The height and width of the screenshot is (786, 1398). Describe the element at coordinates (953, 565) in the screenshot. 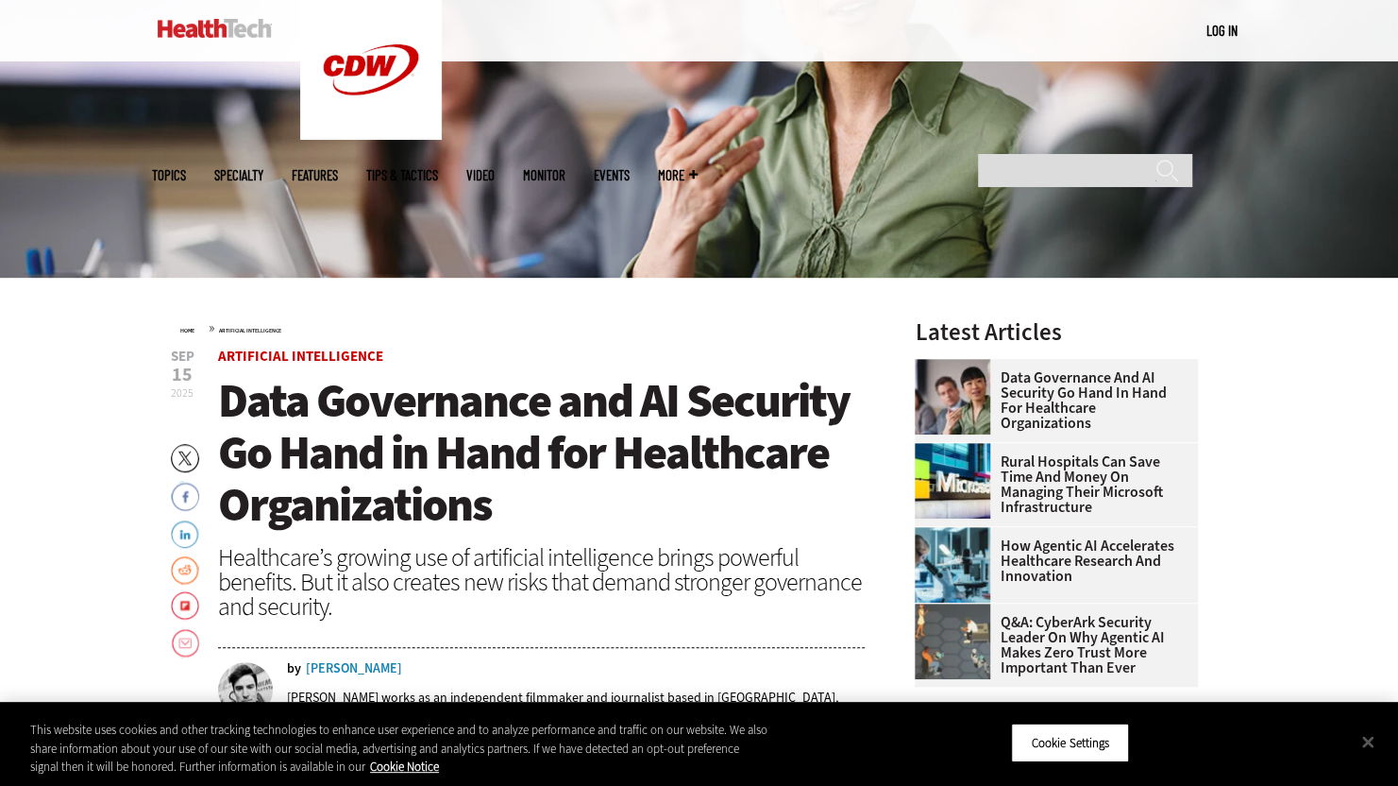

I see `img: scientist looks through microscope in lab` at that location.